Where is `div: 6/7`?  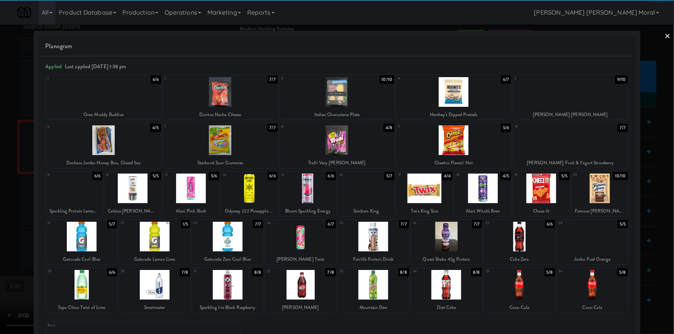 div: 6/7 is located at coordinates (506, 80).